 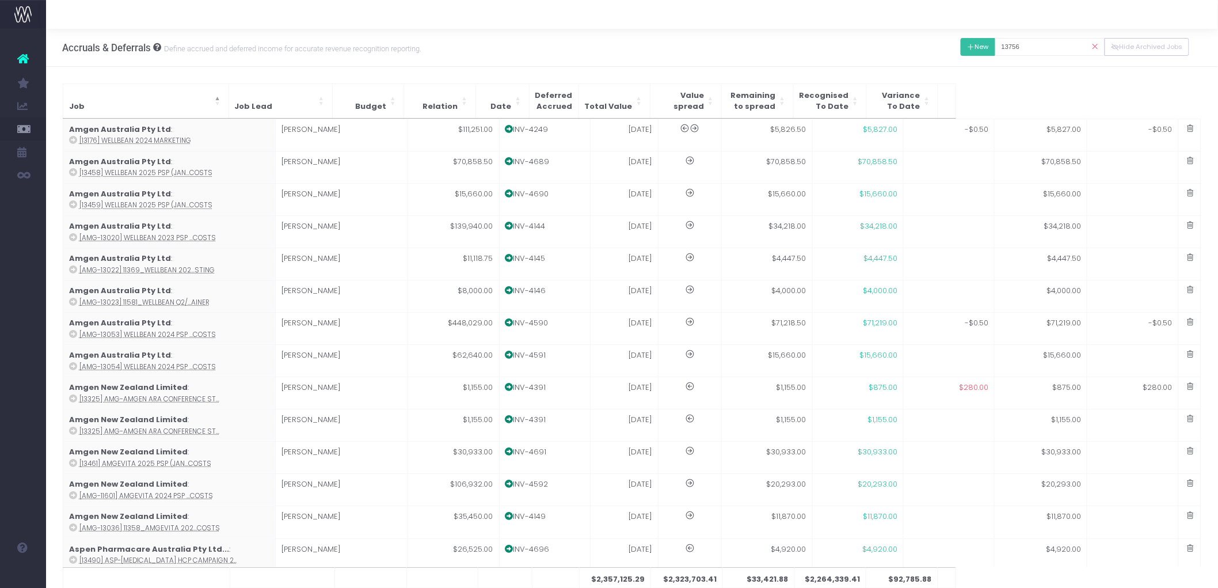 What do you see at coordinates (280, 101) in the screenshot?
I see `th: Job Lead: Activate to sort: Activate to sort: Activate to sort: Activate to sort: Activate to sor...` at bounding box center [280, 101].